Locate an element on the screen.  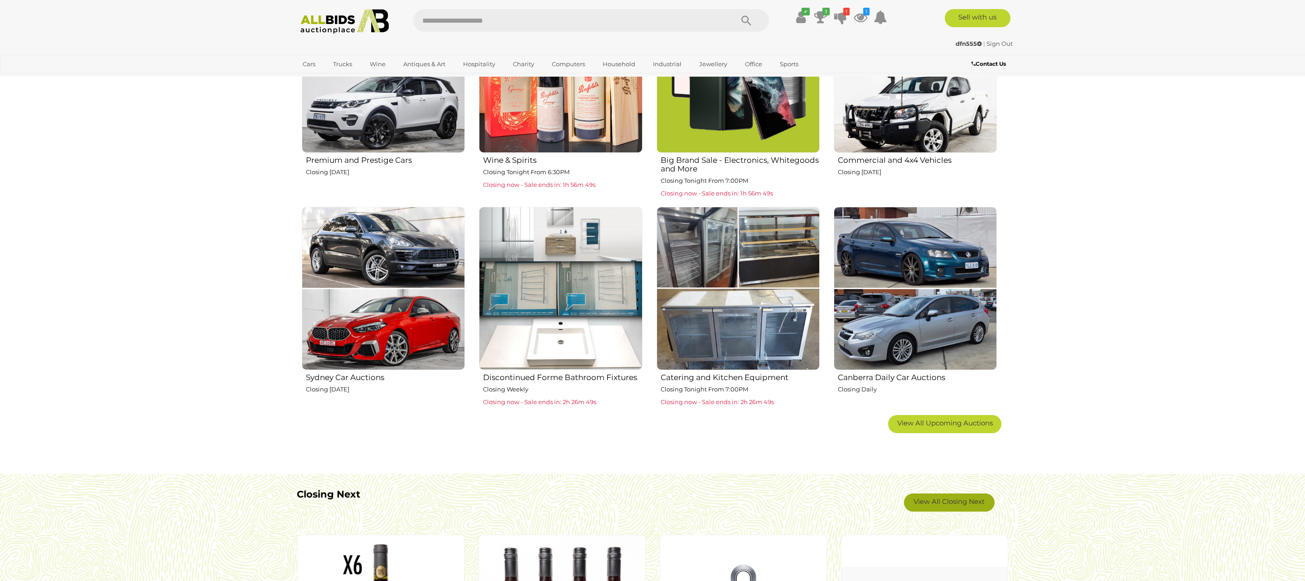
a: dfn555 is located at coordinates (969, 44).